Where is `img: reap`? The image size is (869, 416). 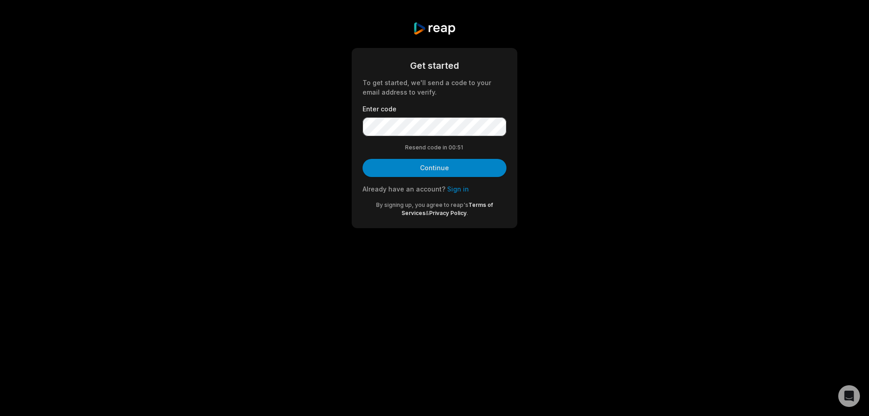 img: reap is located at coordinates (434, 29).